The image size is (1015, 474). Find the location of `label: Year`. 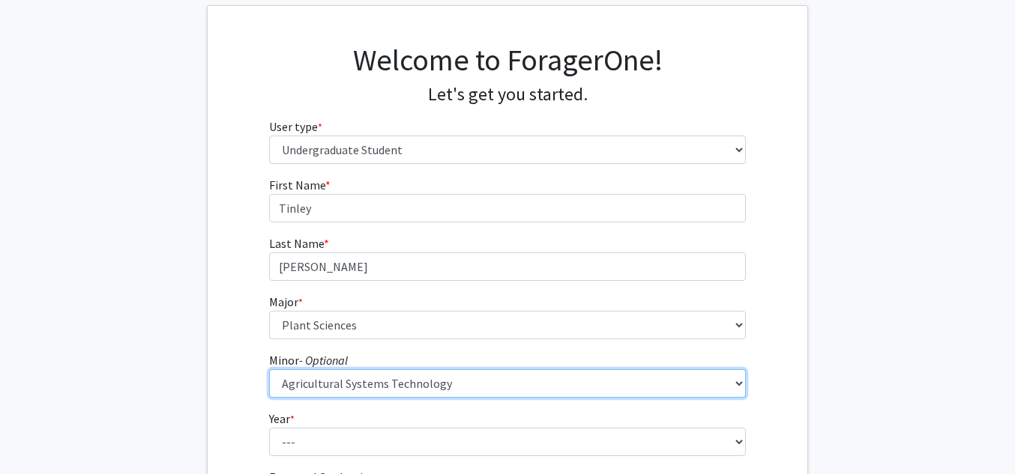

label: Year is located at coordinates (282, 419).